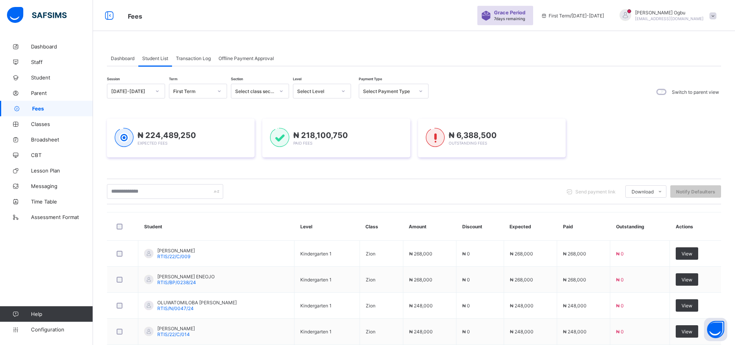  Describe the element at coordinates (435, 137) in the screenshot. I see `img: outstanding-1.146d663e52f09953f639664a84e30106.svg` at that location.